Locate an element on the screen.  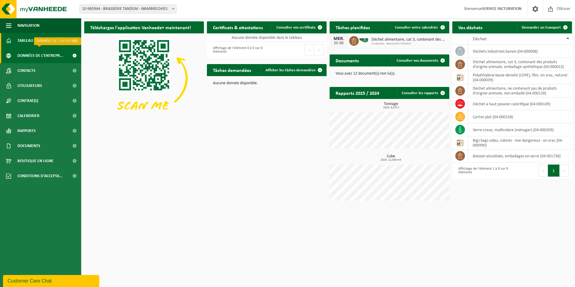
h2: Documents is located at coordinates (347, 60).